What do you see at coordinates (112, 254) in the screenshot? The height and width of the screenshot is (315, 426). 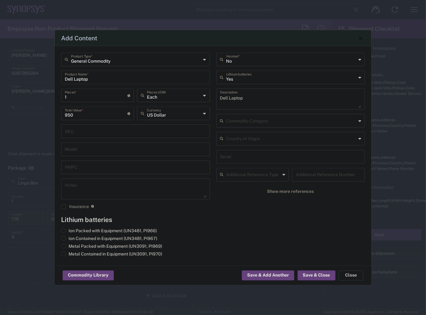 I see `label: Metal Contained in Equipment (UN3091, PI970)` at bounding box center [112, 254].